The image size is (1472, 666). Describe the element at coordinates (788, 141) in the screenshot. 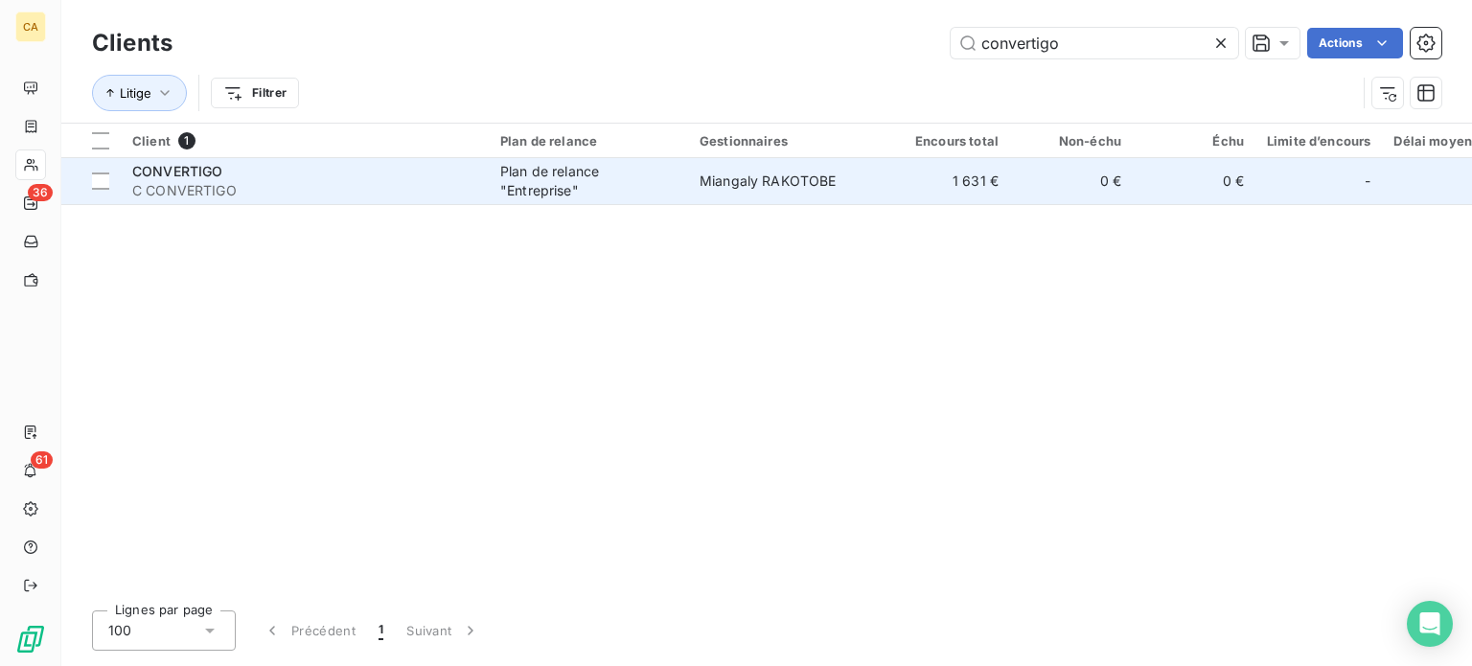

I see `div: Gestionnaires` at that location.